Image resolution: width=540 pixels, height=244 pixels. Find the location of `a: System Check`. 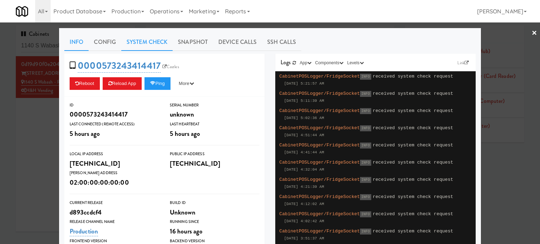

a: System Check is located at coordinates (147, 42).